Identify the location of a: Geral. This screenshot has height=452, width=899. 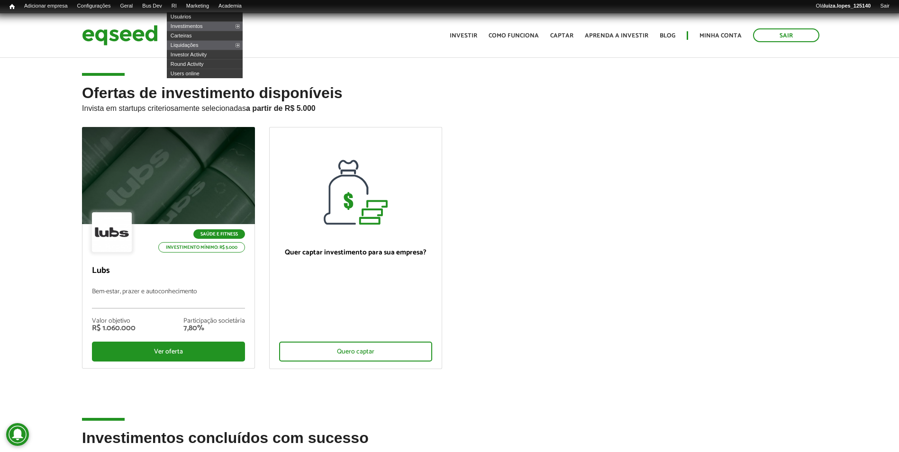
(126, 6).